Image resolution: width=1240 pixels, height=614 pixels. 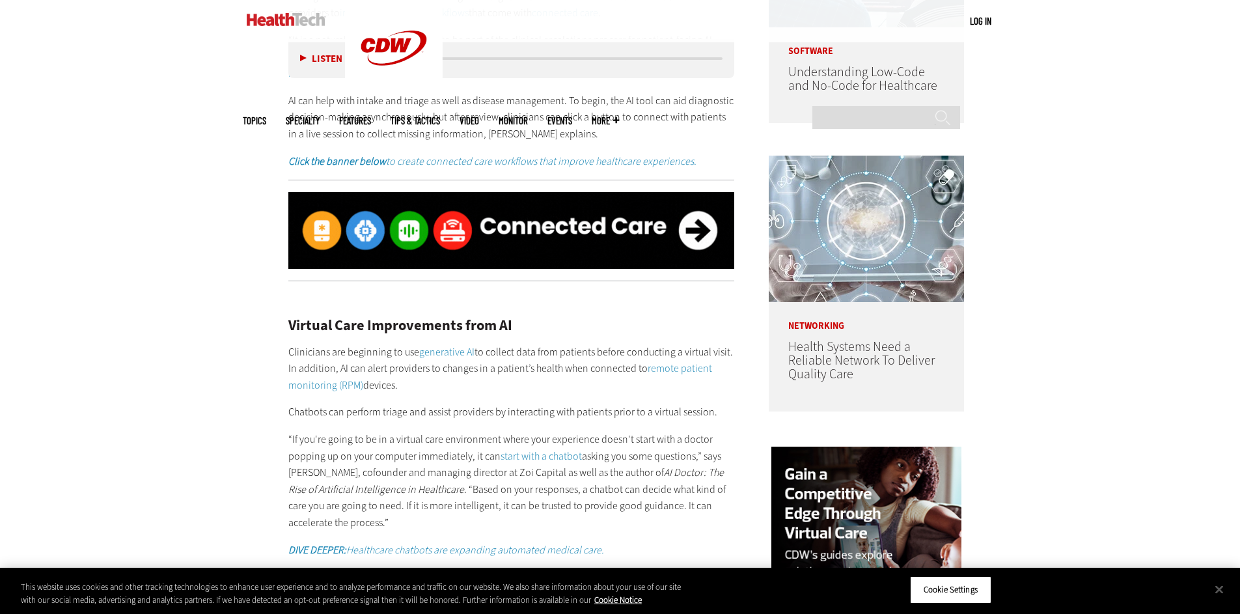 What do you see at coordinates (500, 376) in the screenshot?
I see `a: remote patient monitoring (RPM)` at bounding box center [500, 376].